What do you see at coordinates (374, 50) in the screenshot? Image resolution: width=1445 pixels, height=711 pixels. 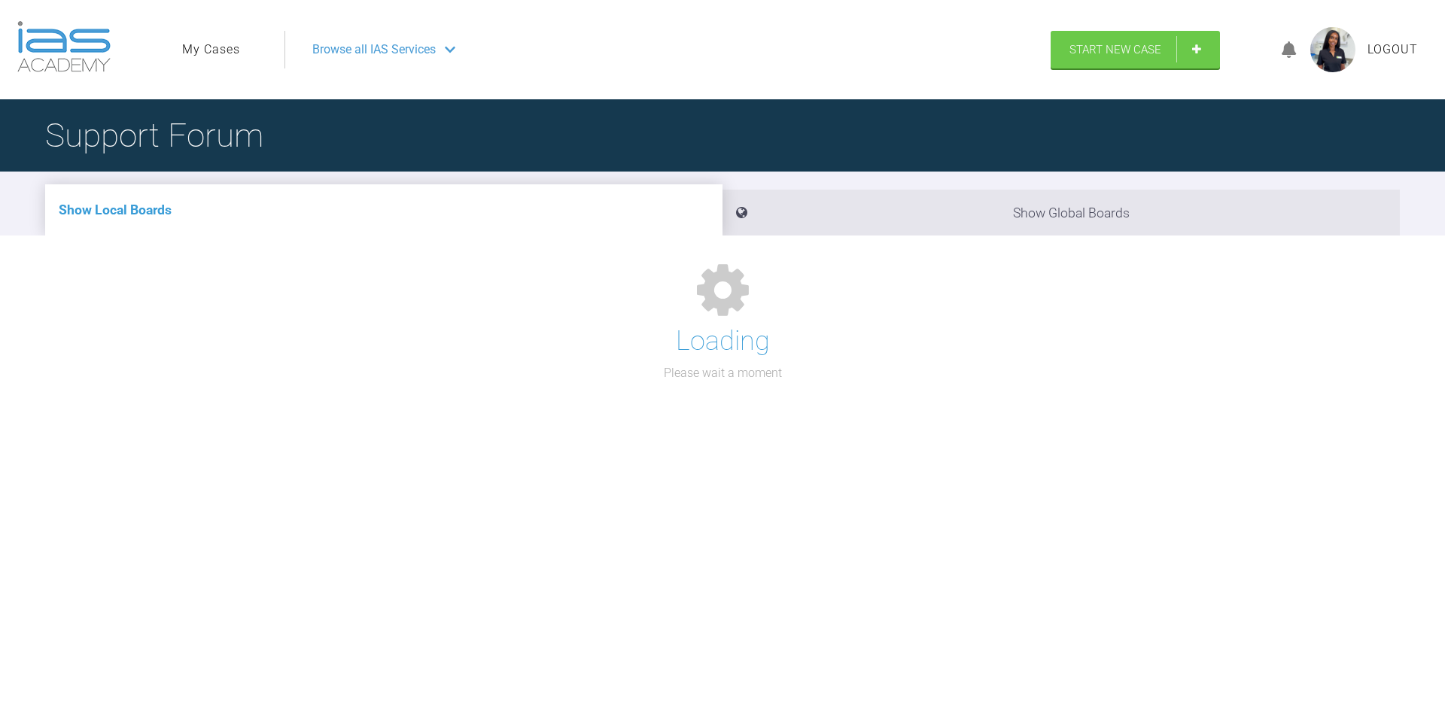 I see `span: Browse all IAS Services` at bounding box center [374, 50].